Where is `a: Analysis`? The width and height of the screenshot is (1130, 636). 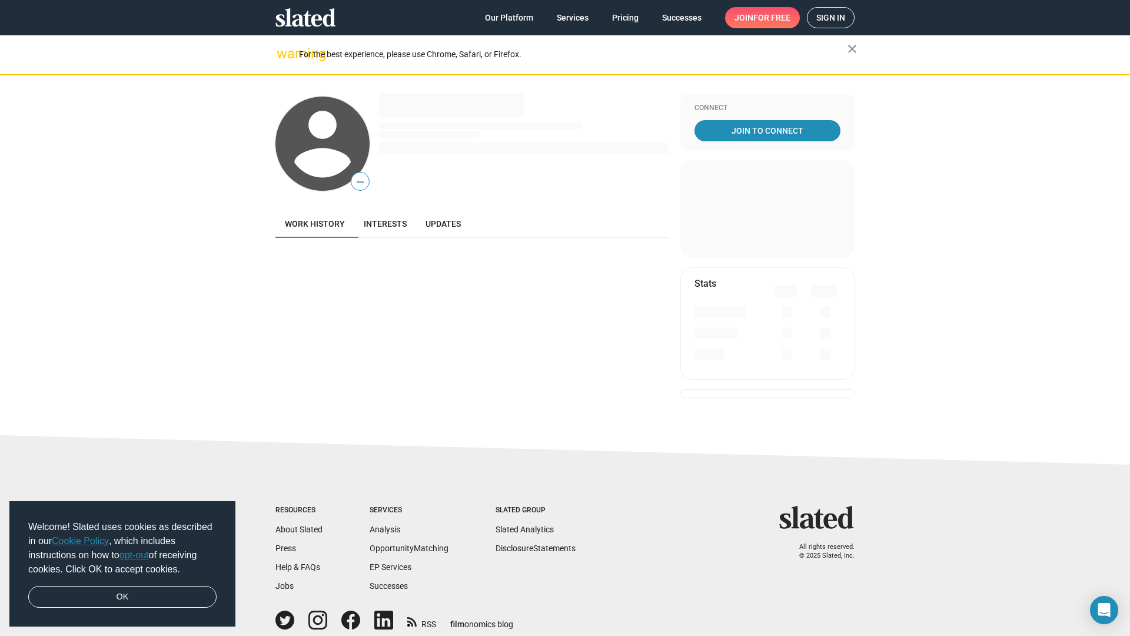 a: Analysis is located at coordinates (385, 529).